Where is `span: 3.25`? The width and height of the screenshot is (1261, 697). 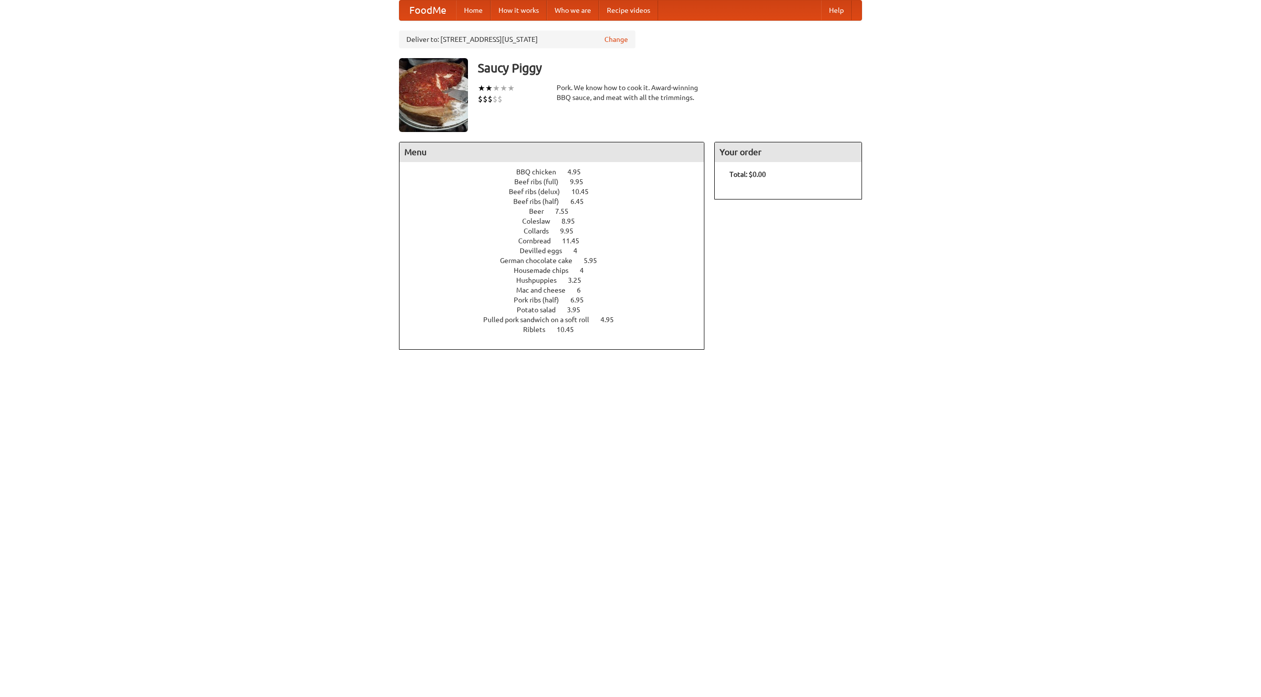
span: 3.25 is located at coordinates (579, 280).